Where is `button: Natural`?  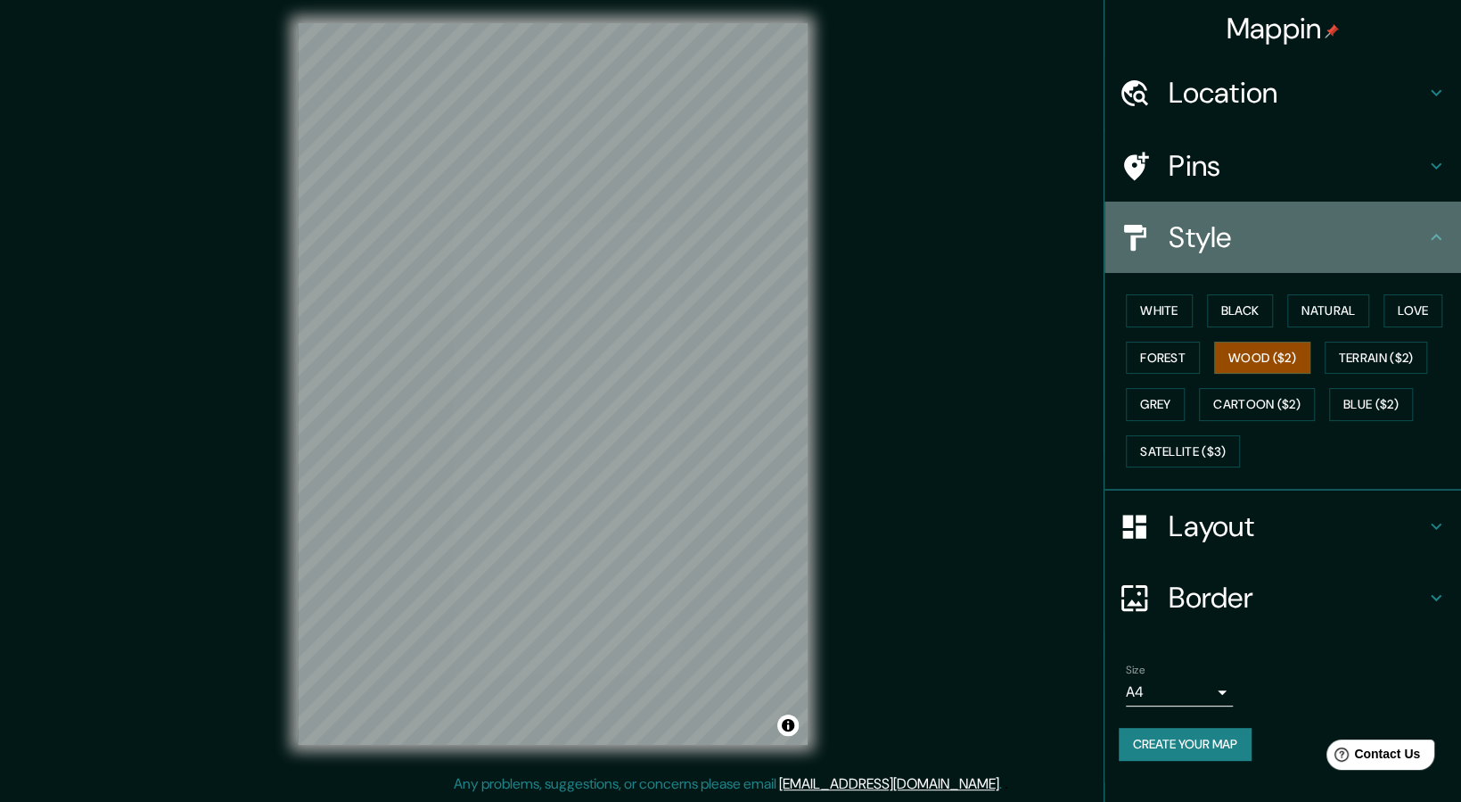
button: Natural is located at coordinates (1329, 310).